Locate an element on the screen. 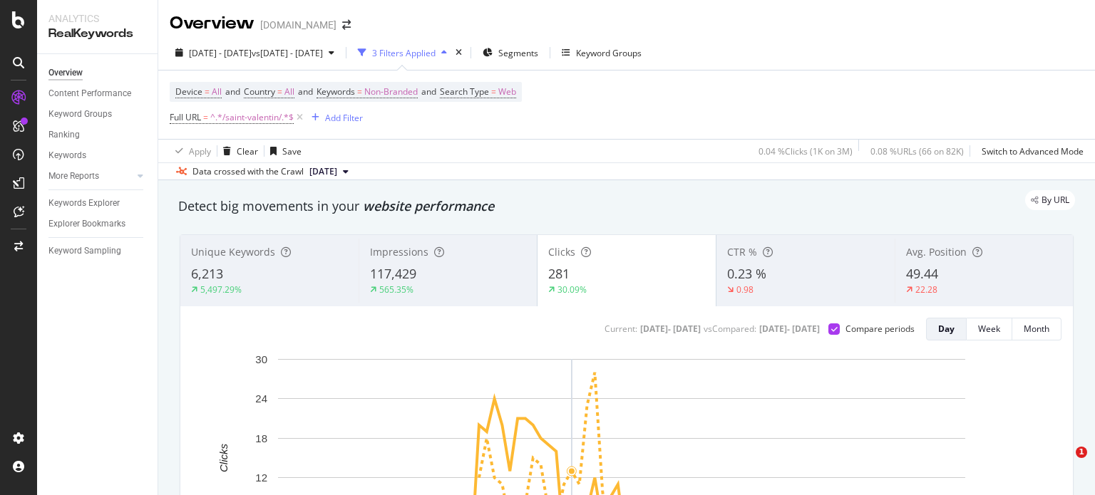 Image resolution: width=1095 pixels, height=495 pixels. a: More Reports is located at coordinates (91, 176).